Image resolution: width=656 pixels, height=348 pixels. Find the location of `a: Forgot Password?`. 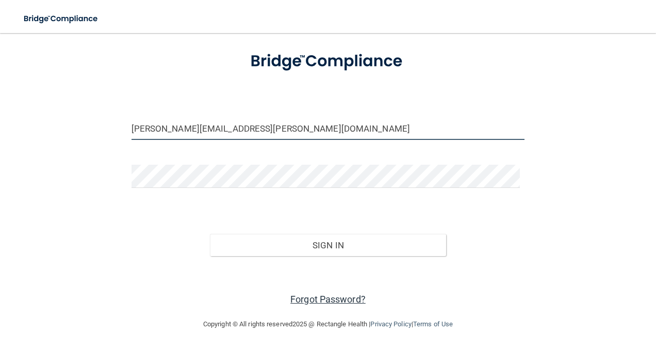

a: Forgot Password? is located at coordinates (328, 299).